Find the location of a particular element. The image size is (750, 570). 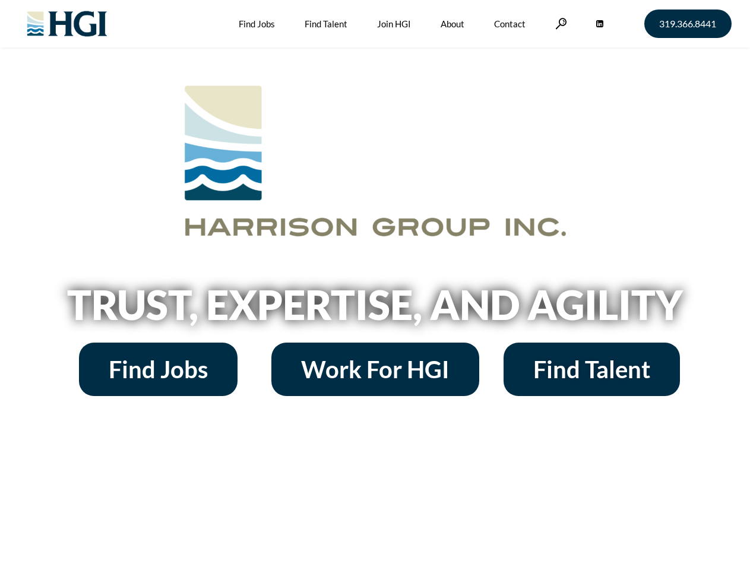

a: Find Jobs is located at coordinates (158, 369).